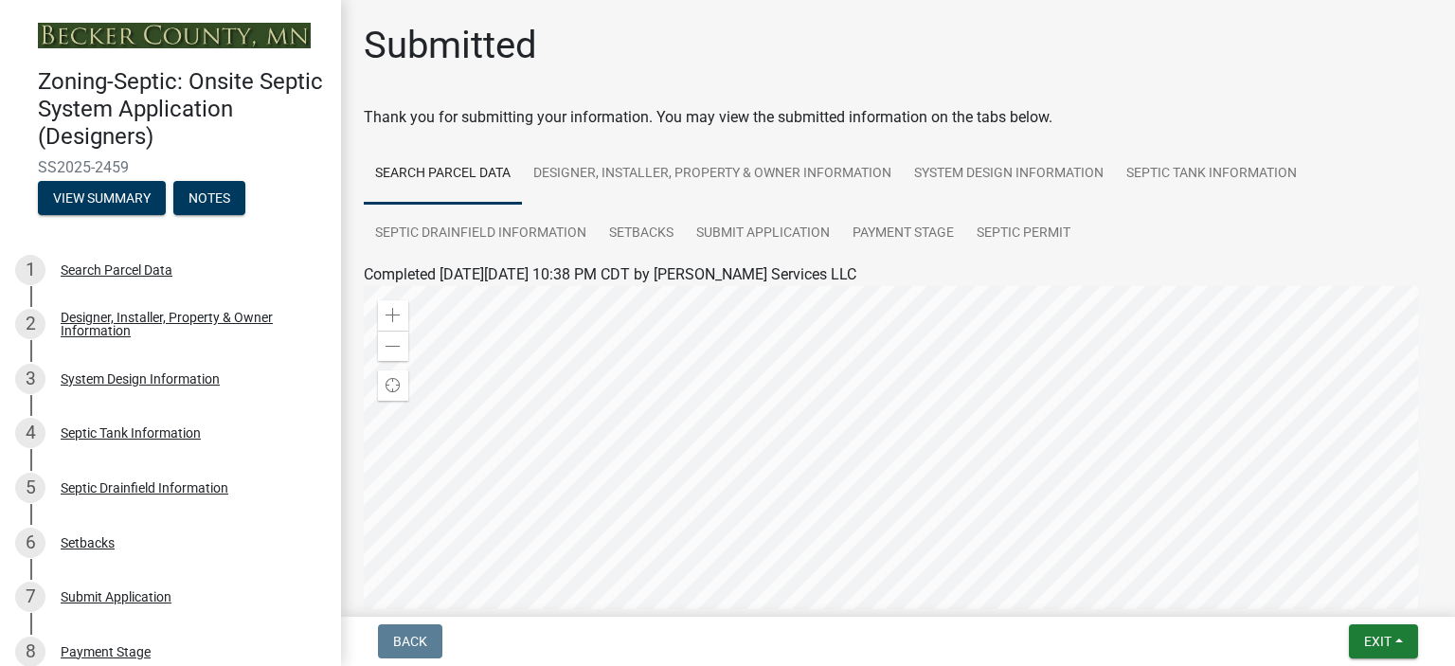  Describe the element at coordinates (393, 315) in the screenshot. I see `div: Zoom in` at that location.